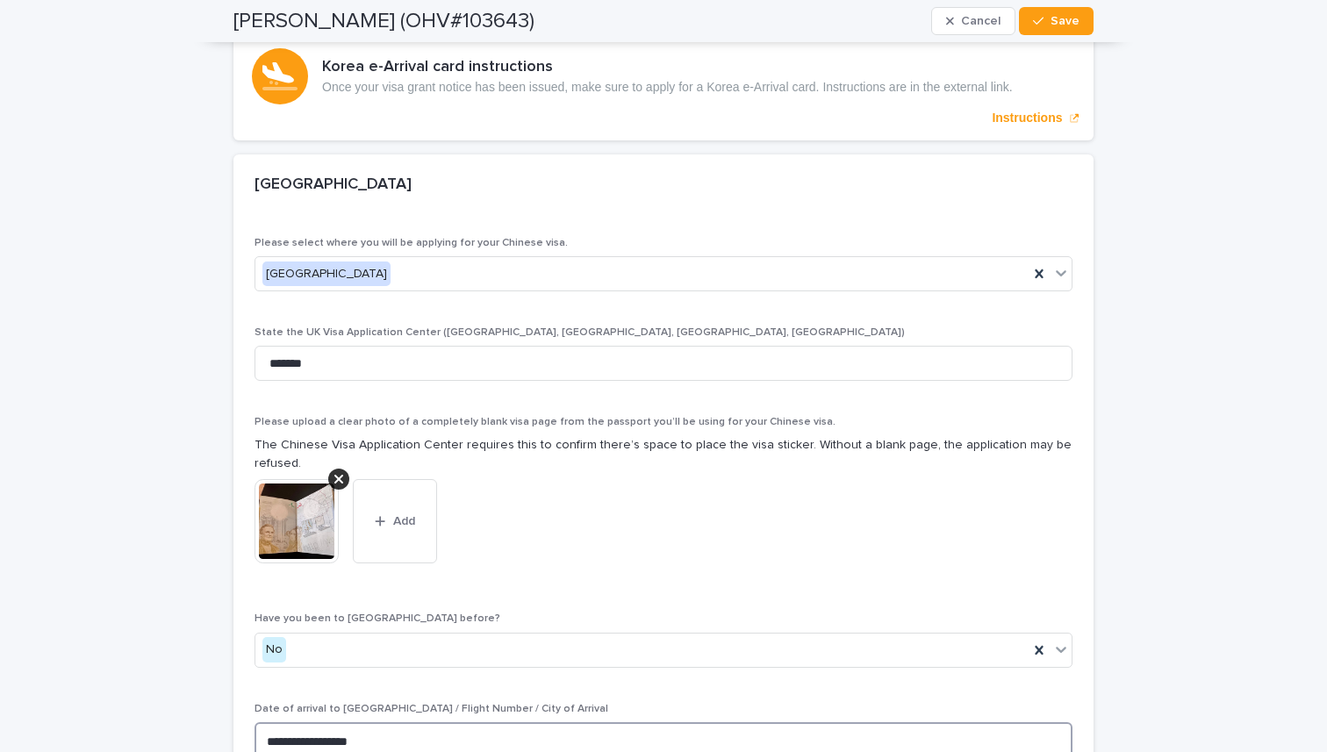 The width and height of the screenshot is (1327, 752). What do you see at coordinates (1027, 118) in the screenshot?
I see `p: Instructions` at bounding box center [1027, 118].